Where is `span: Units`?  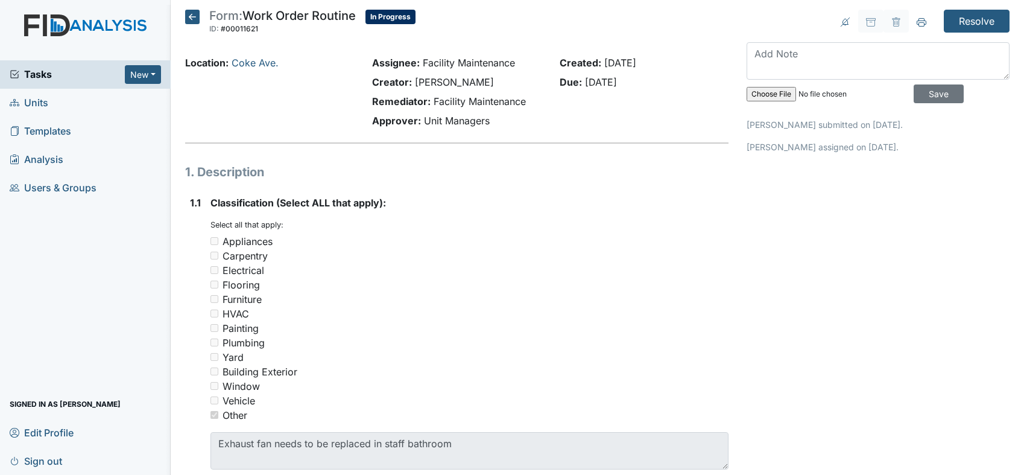
span: Units is located at coordinates (29, 103).